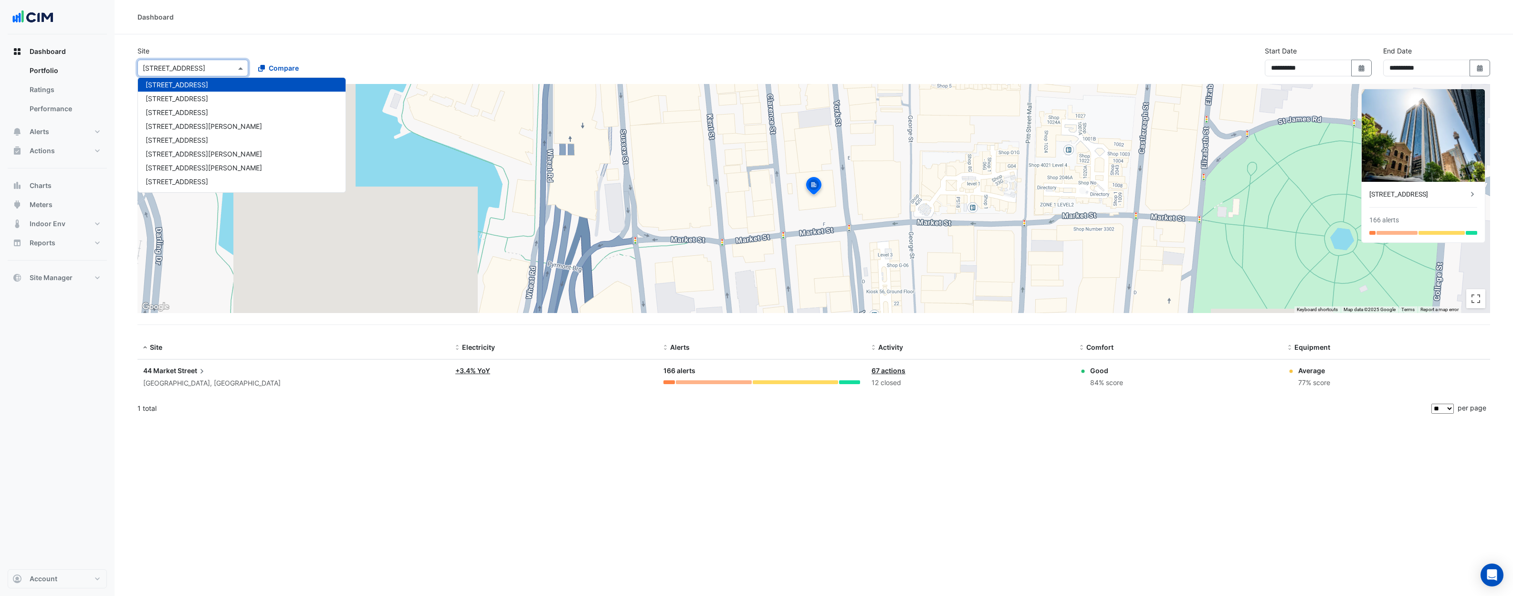 The width and height of the screenshot is (1513, 596). What do you see at coordinates (57, 52) in the screenshot?
I see `button: Dashboard` at bounding box center [57, 52].